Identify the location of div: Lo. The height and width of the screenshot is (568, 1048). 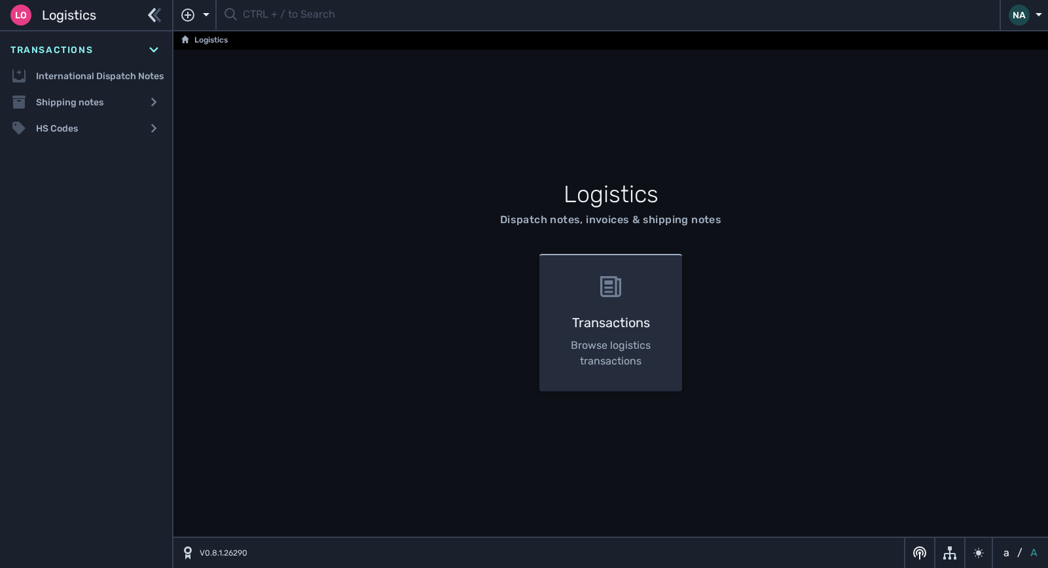
(21, 15).